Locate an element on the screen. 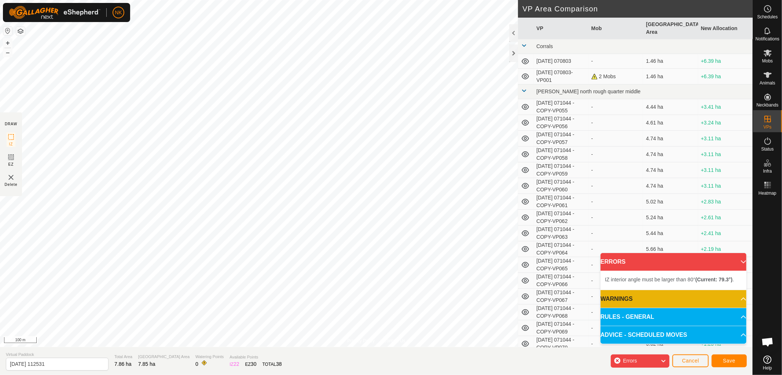 Image resolution: width=782 pixels, height=375 pixels. span: Animals is located at coordinates (768, 83).